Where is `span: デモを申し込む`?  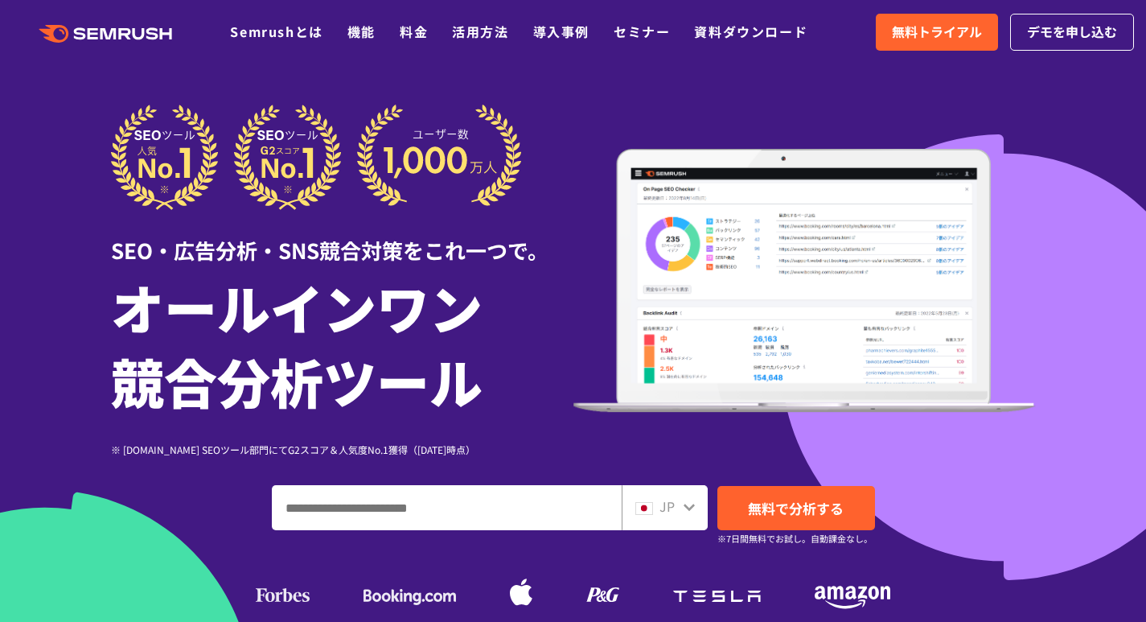
span: デモを申し込む is located at coordinates (1072, 32).